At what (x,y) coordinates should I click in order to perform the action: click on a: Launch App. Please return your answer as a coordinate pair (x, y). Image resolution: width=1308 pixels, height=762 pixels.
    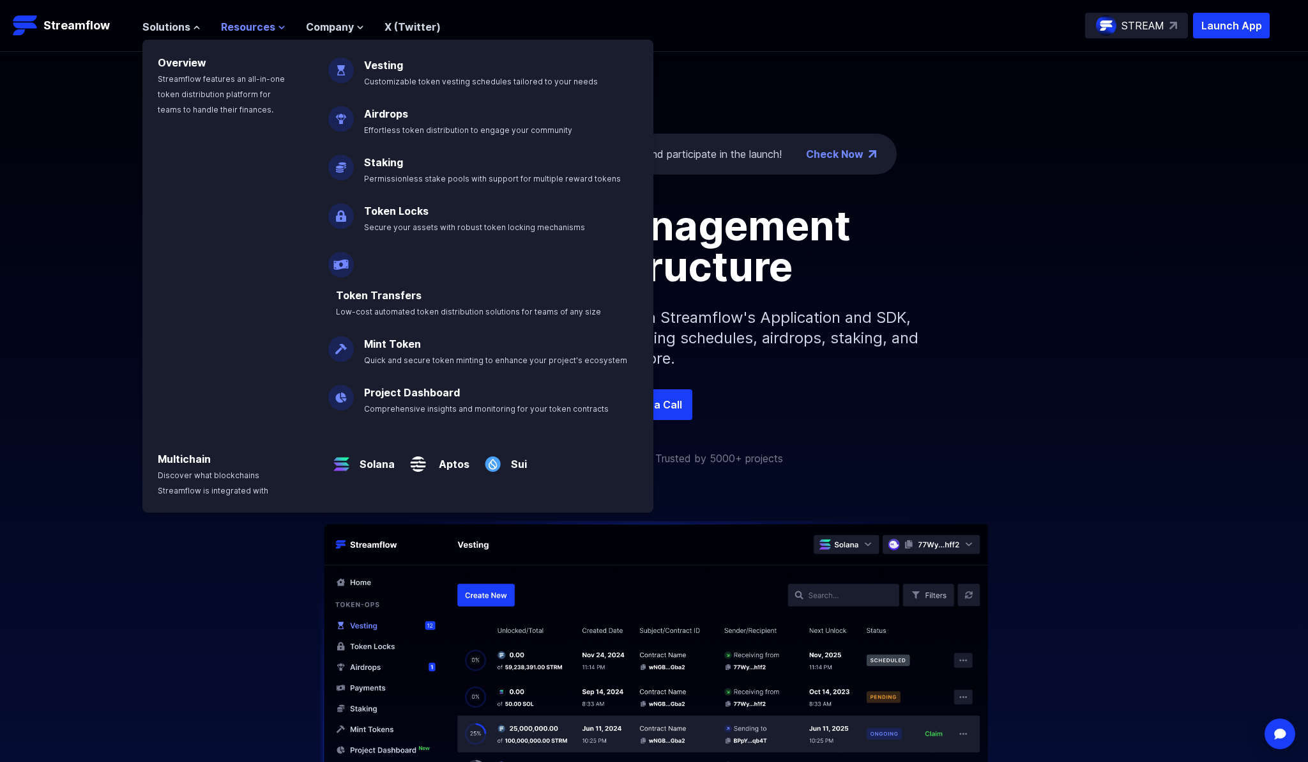
    Looking at the image, I should click on (1232, 26).